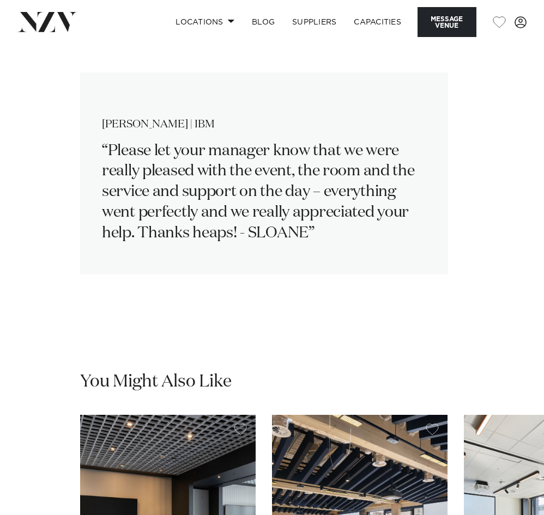  I want to click on a: SUPPLIERS, so click(314, 22).